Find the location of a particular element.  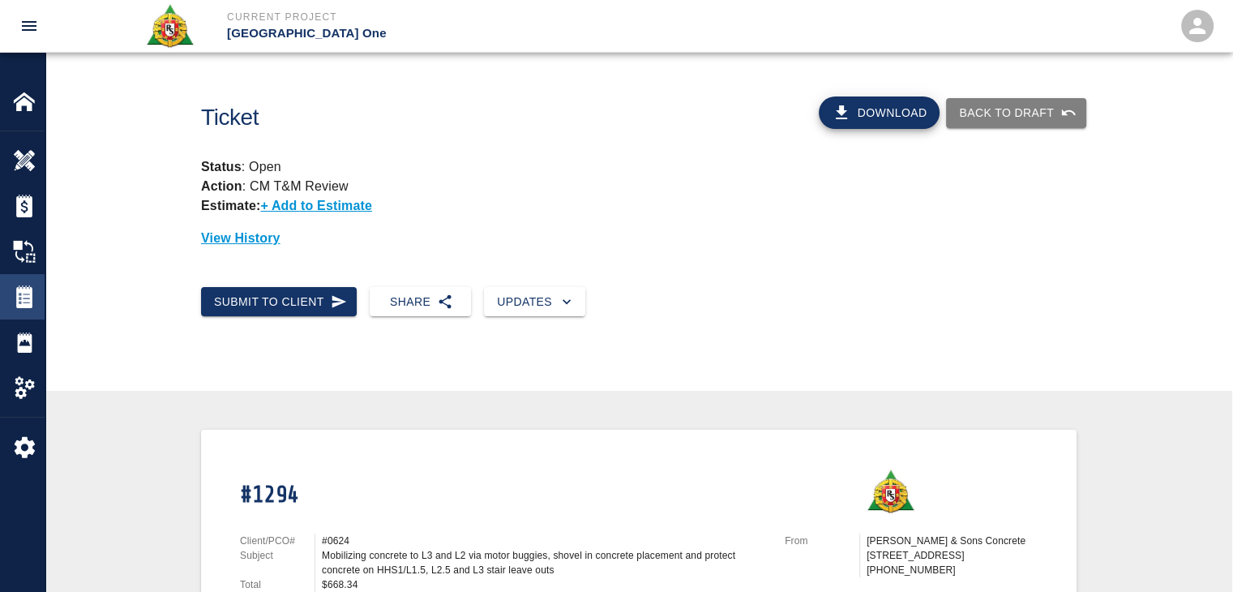

h1: #1294 is located at coordinates (502, 495).